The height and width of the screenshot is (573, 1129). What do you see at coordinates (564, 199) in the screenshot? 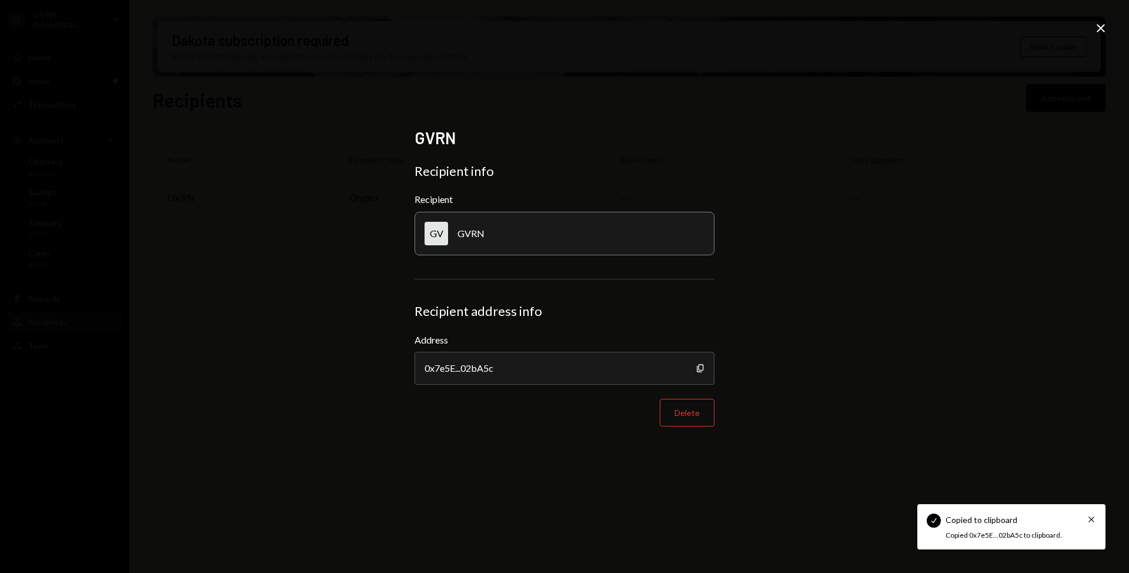
I see `div: Recipient` at bounding box center [564, 199].